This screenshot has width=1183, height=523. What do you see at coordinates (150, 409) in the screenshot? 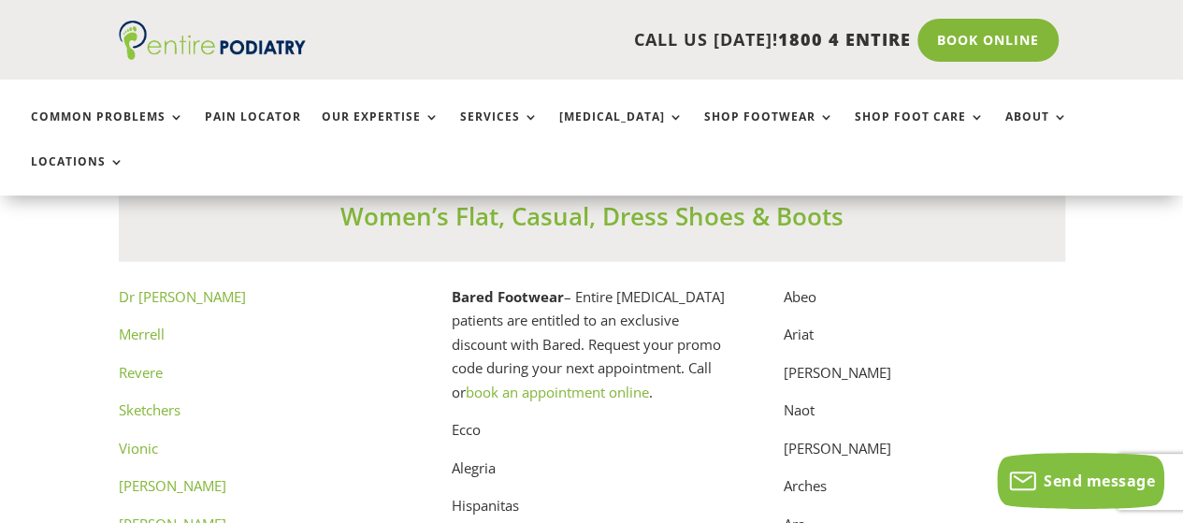
I see `a: Sketchers` at bounding box center [150, 409].